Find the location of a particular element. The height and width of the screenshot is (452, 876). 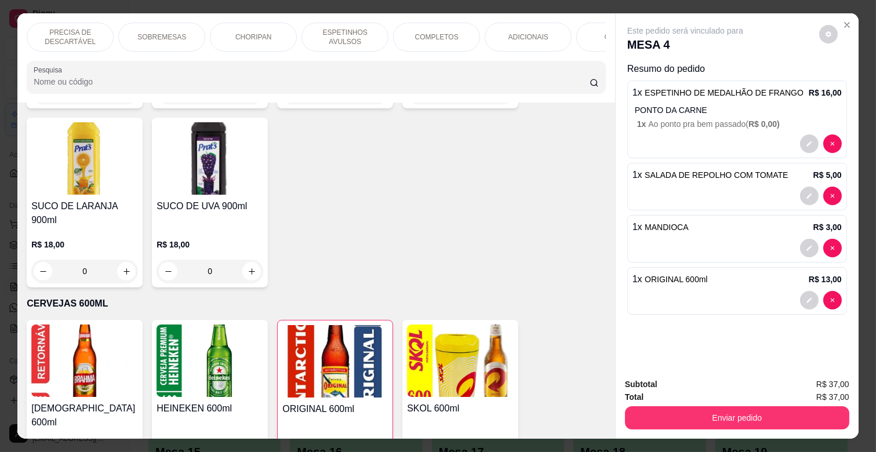

p: R$ 3,00 is located at coordinates (827, 227).